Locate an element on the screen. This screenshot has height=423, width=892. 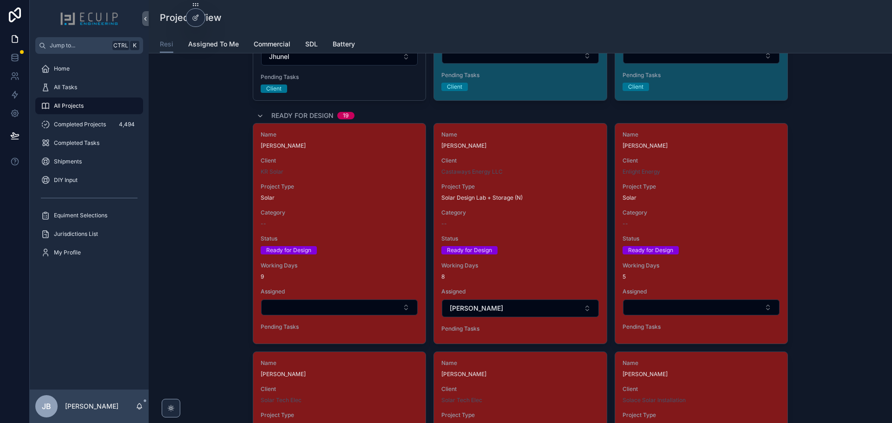
span: Enlight Energy is located at coordinates (641, 172).